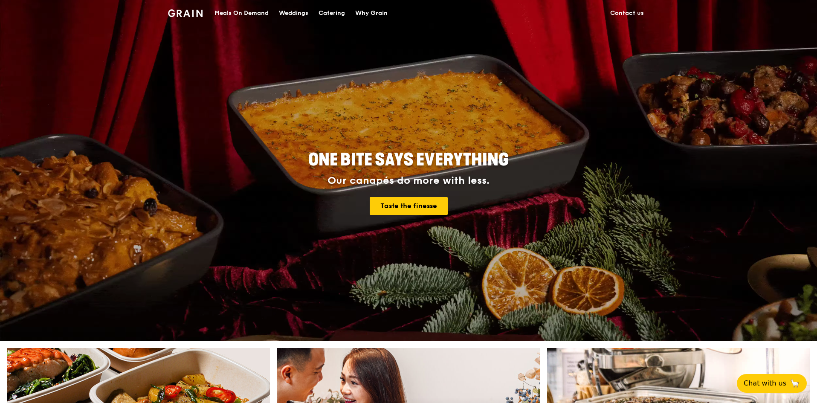 This screenshot has width=817, height=403. What do you see at coordinates (765, 384) in the screenshot?
I see `span: Chat with us` at bounding box center [765, 384].